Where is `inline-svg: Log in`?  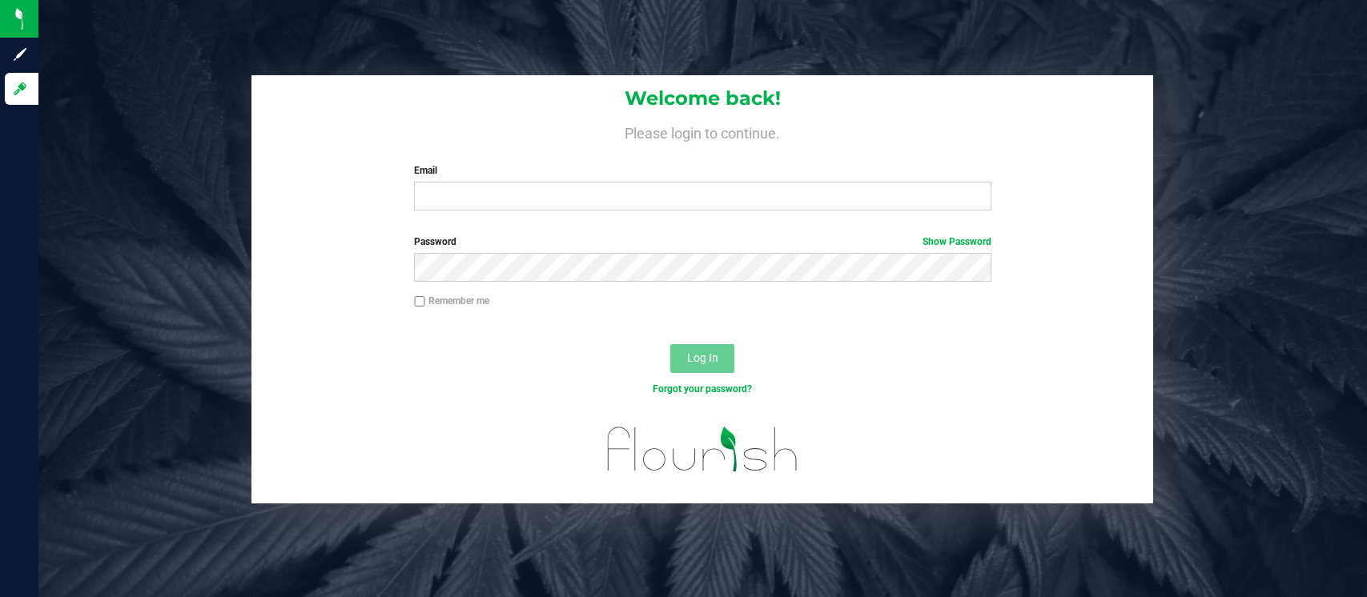
inline-svg: Log in is located at coordinates (20, 89).